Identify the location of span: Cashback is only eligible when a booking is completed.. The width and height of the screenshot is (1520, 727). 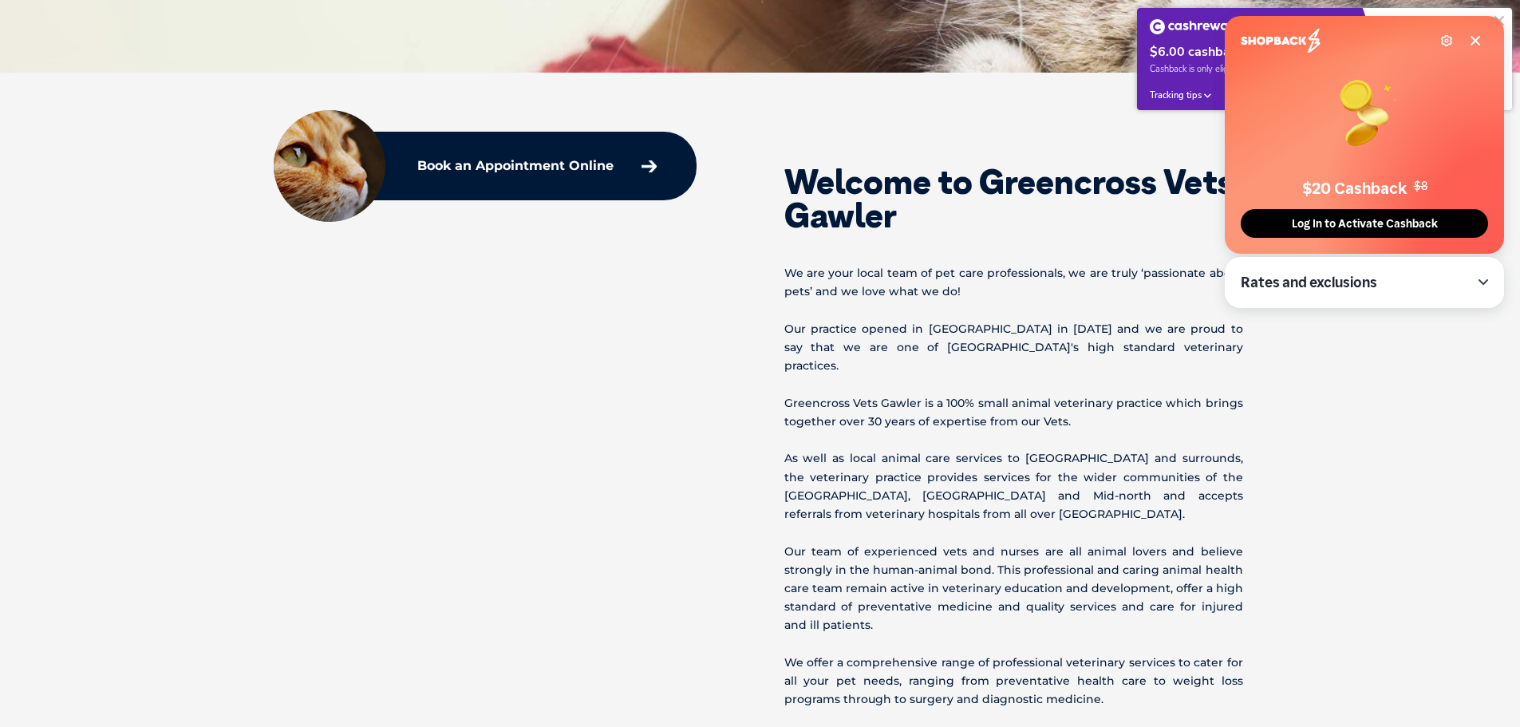
(1255, 69).